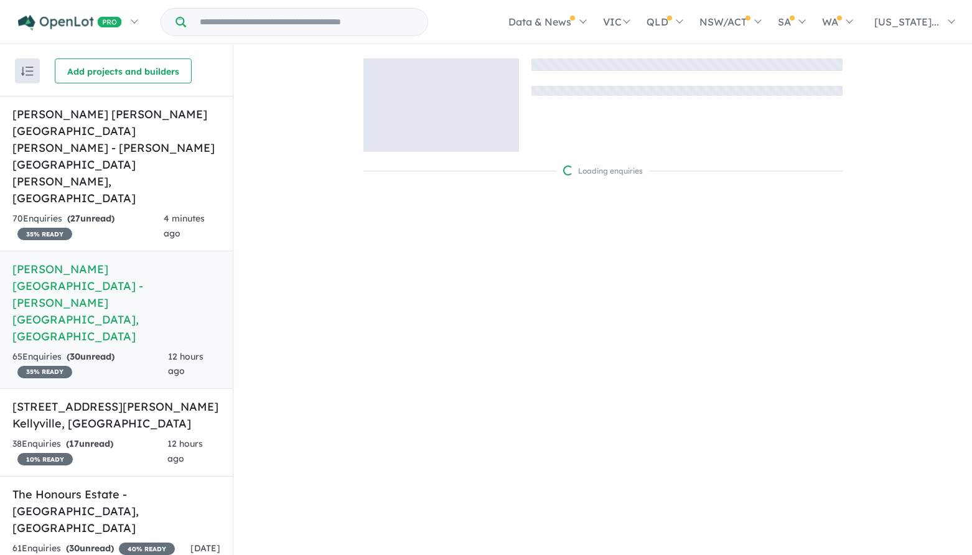 This screenshot has height=555, width=972. I want to click on span: 10 % READY, so click(45, 459).